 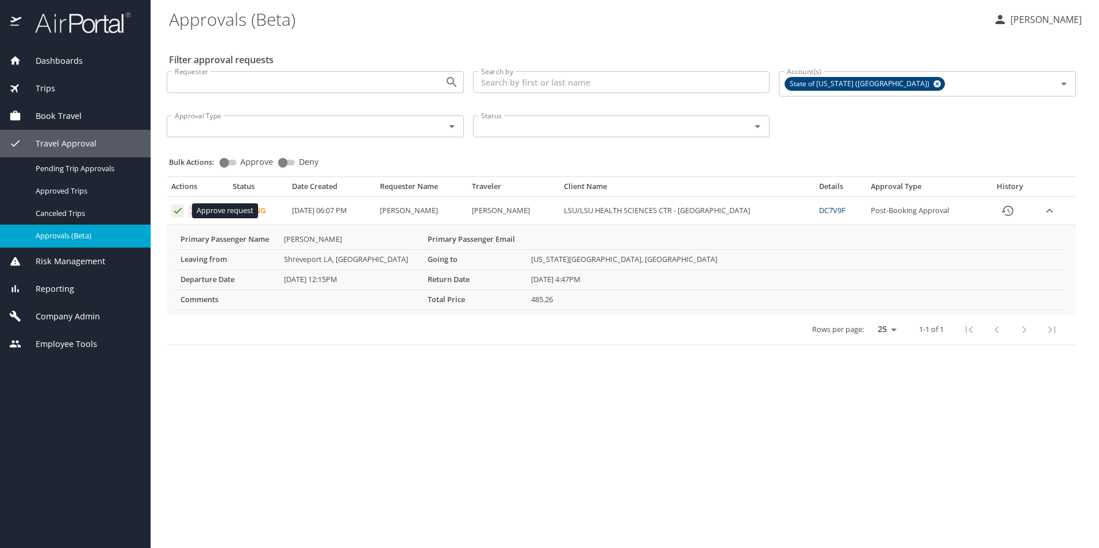 What do you see at coordinates (86, 213) in the screenshot?
I see `span: Canceled Trips` at bounding box center [86, 213].